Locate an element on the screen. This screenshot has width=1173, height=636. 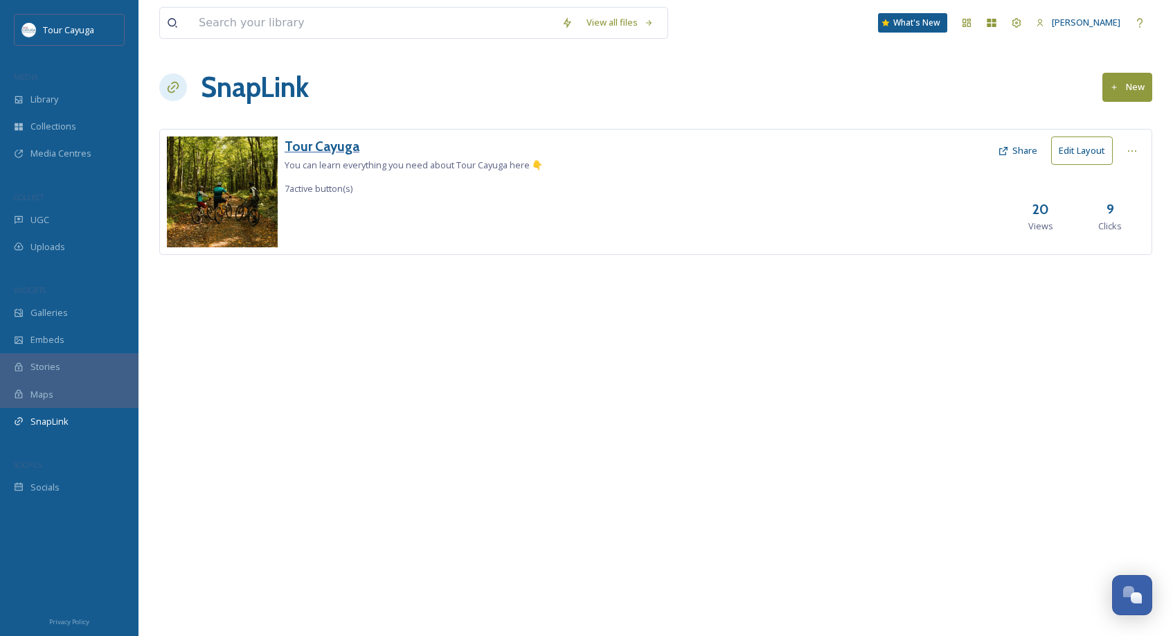
img: b5d037cd-04cd-4fac-9b64-9a22eac2a8e5.jpg is located at coordinates (222, 192).